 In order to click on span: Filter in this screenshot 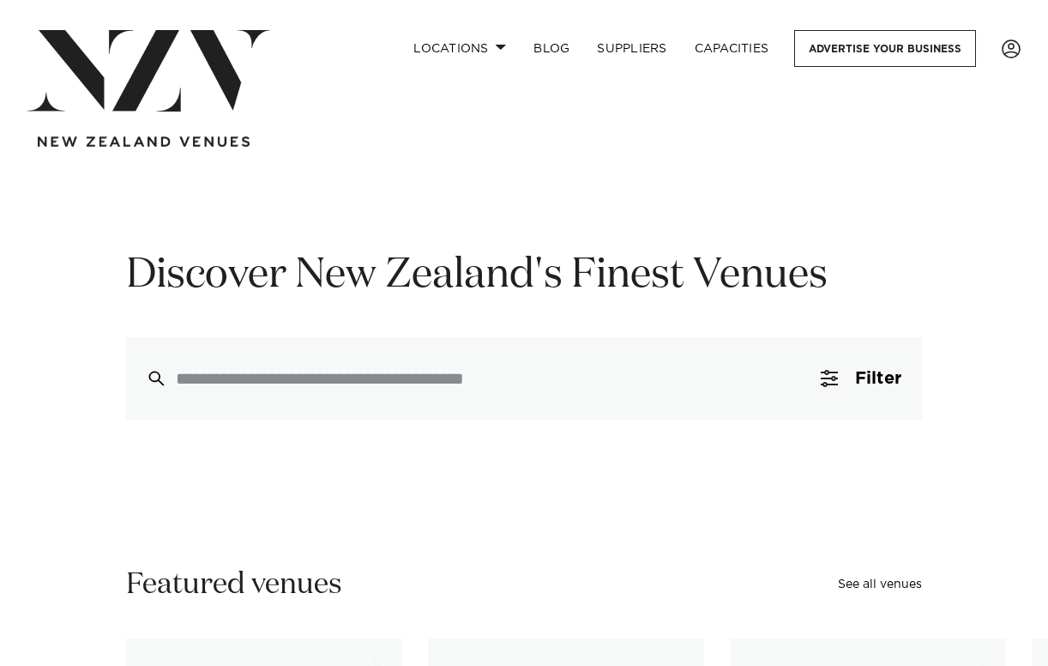, I will do `click(878, 378)`.